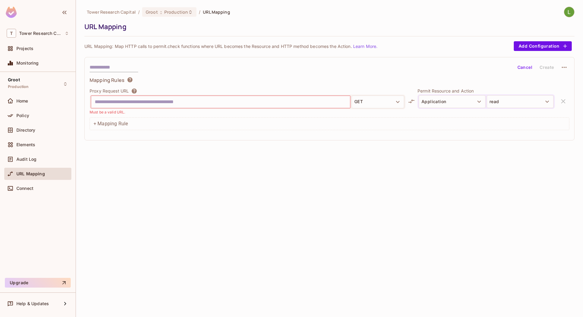 Image resolution: width=583 pixels, height=317 pixels. What do you see at coordinates (111, 12) in the screenshot?
I see `span: the active workspace` at bounding box center [111, 12].